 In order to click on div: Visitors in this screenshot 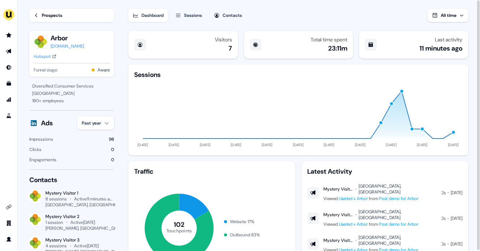, I will do `click(223, 40)`.